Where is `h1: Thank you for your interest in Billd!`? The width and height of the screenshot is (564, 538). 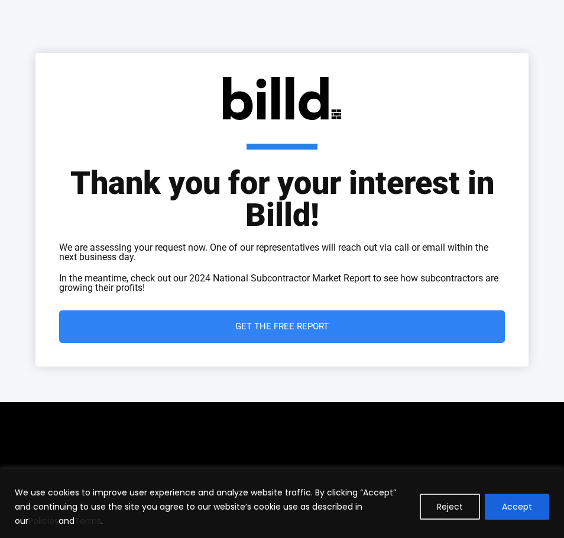
h1: Thank you for your interest in Billd! is located at coordinates (282, 187).